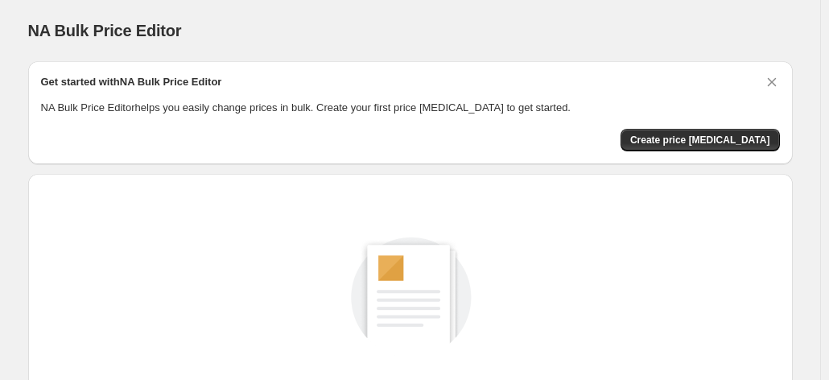  Describe the element at coordinates (701, 140) in the screenshot. I see `button: Create price change job` at that location.